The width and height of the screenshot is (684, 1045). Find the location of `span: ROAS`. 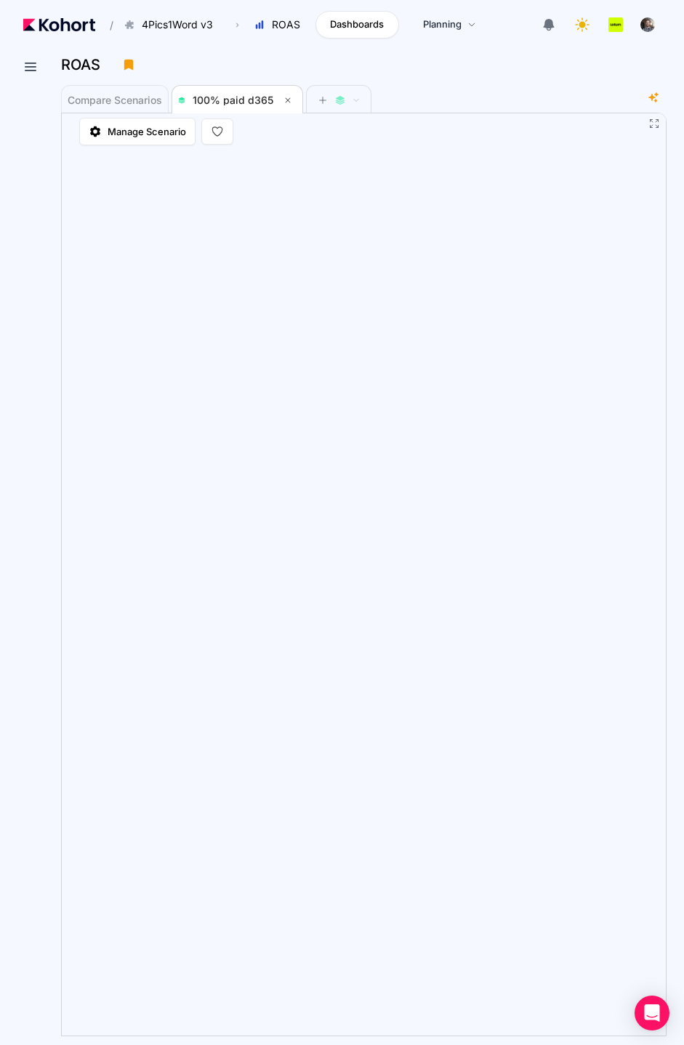

span: ROAS is located at coordinates (285, 25).